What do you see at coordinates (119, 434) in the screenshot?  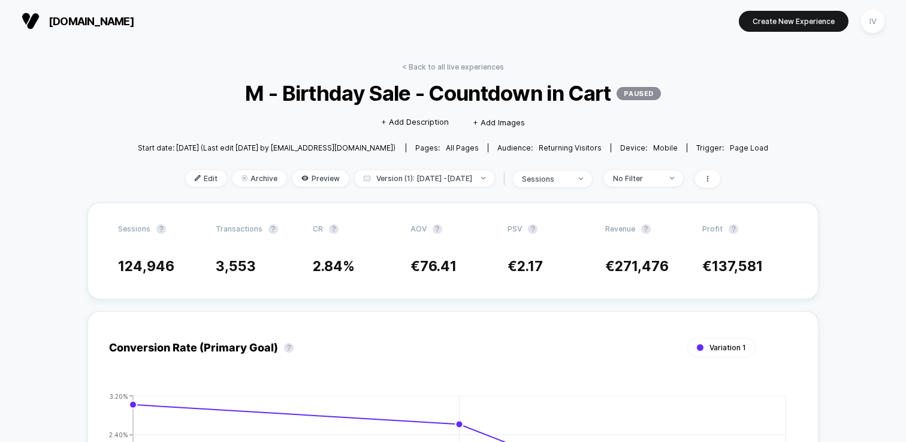 I see `tspan: 2.40%` at bounding box center [119, 434].